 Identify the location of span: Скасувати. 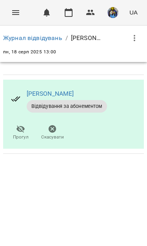
(53, 137).